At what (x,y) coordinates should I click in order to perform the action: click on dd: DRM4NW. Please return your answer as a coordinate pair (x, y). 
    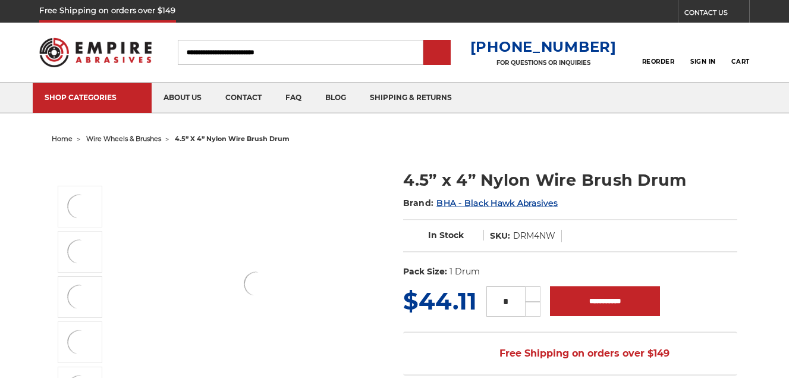
    Looking at the image, I should click on (534, 236).